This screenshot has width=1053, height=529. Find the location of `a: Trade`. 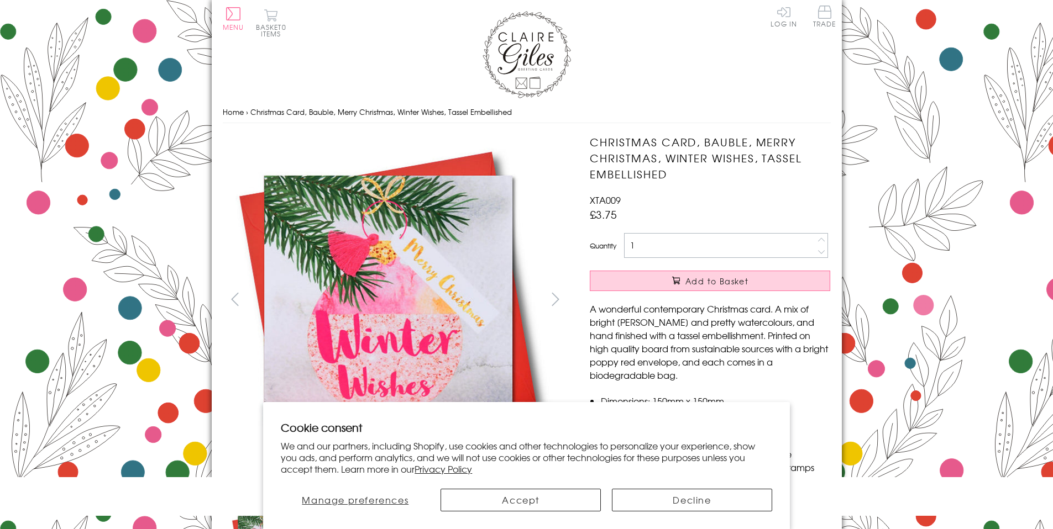

a: Trade is located at coordinates (824, 17).